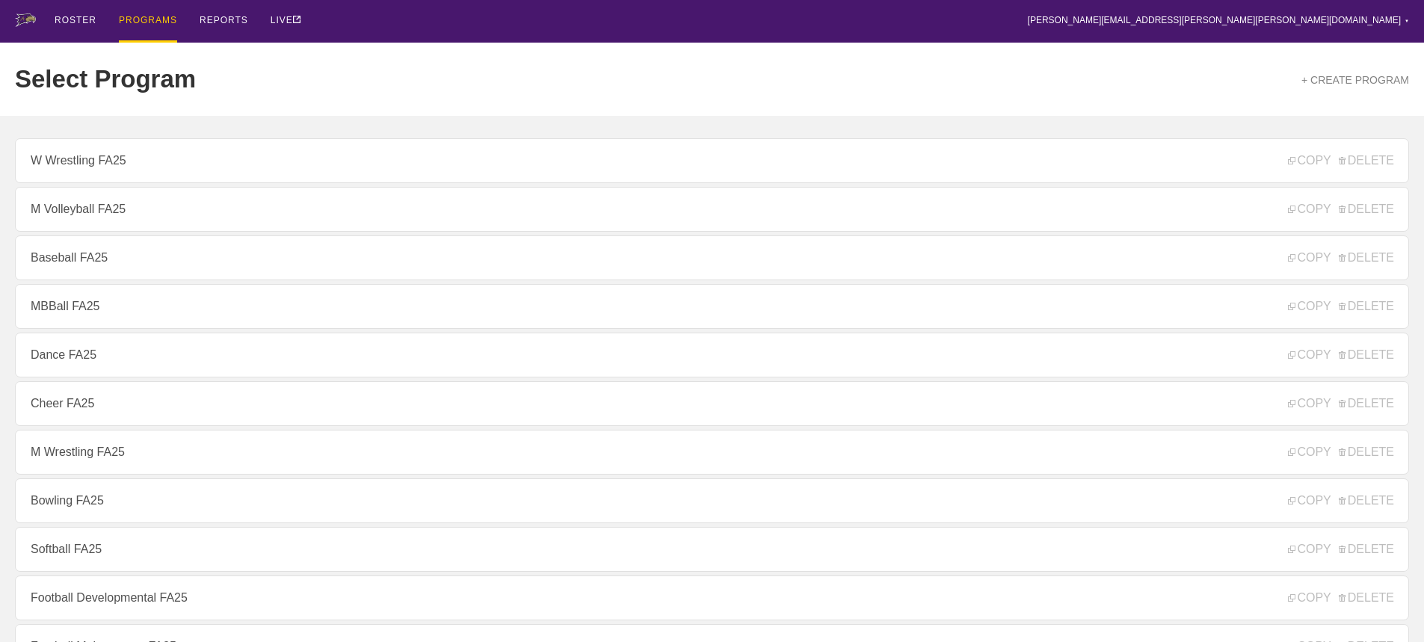 The height and width of the screenshot is (642, 1424). What do you see at coordinates (712, 452) in the screenshot?
I see `a: M Wrestling FA25` at bounding box center [712, 452].